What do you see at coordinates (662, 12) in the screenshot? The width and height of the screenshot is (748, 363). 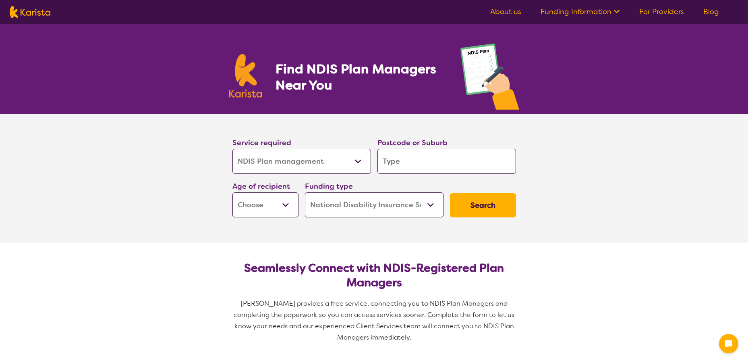 I see `a: For Providers` at bounding box center [662, 12].